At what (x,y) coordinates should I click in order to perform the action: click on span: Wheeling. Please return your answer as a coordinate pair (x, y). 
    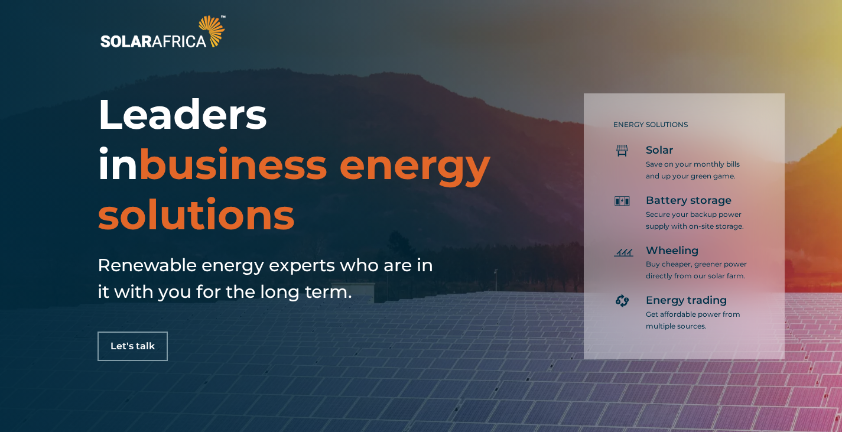
    Looking at the image, I should click on (672, 251).